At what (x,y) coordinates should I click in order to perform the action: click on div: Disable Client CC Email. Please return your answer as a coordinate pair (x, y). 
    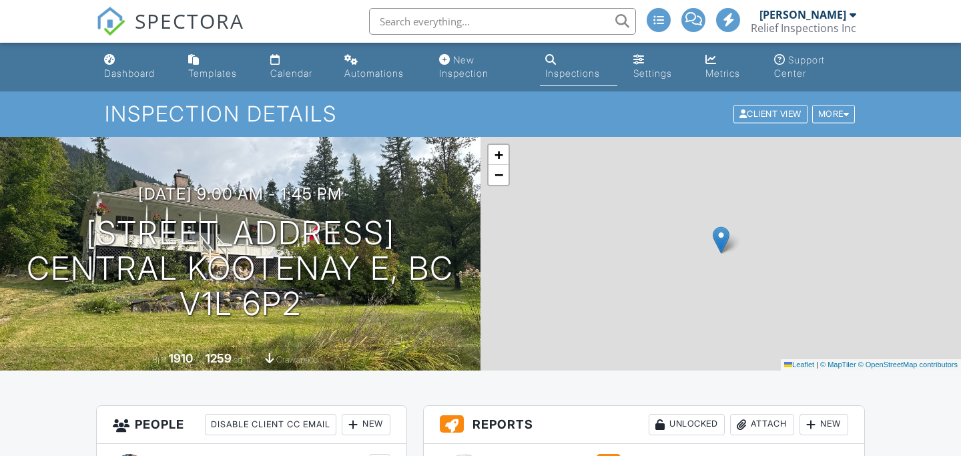
    Looking at the image, I should click on (270, 424).